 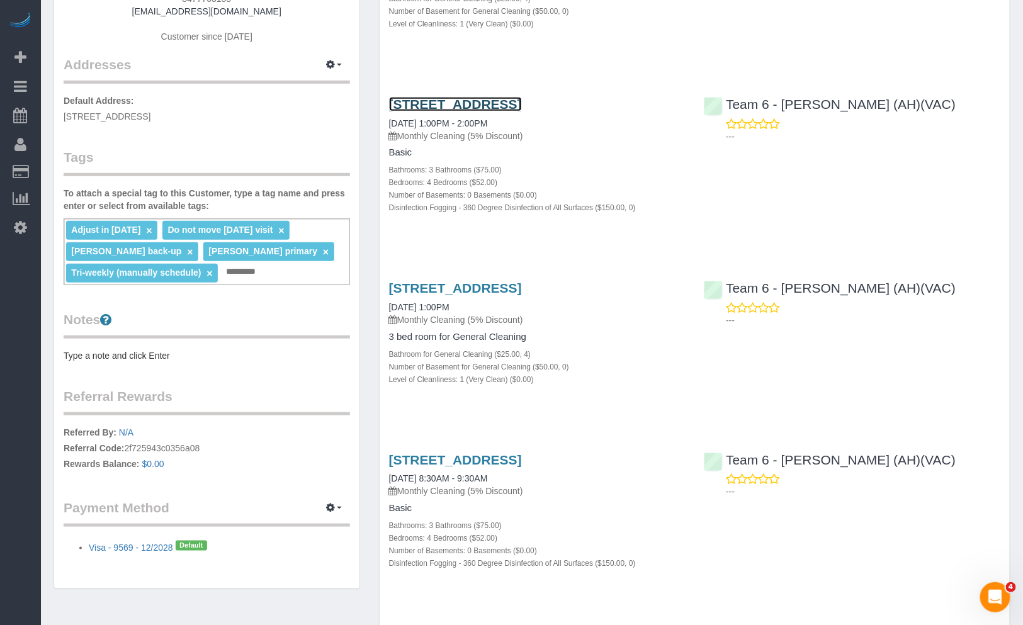 I want to click on label: Default Address:, so click(x=99, y=101).